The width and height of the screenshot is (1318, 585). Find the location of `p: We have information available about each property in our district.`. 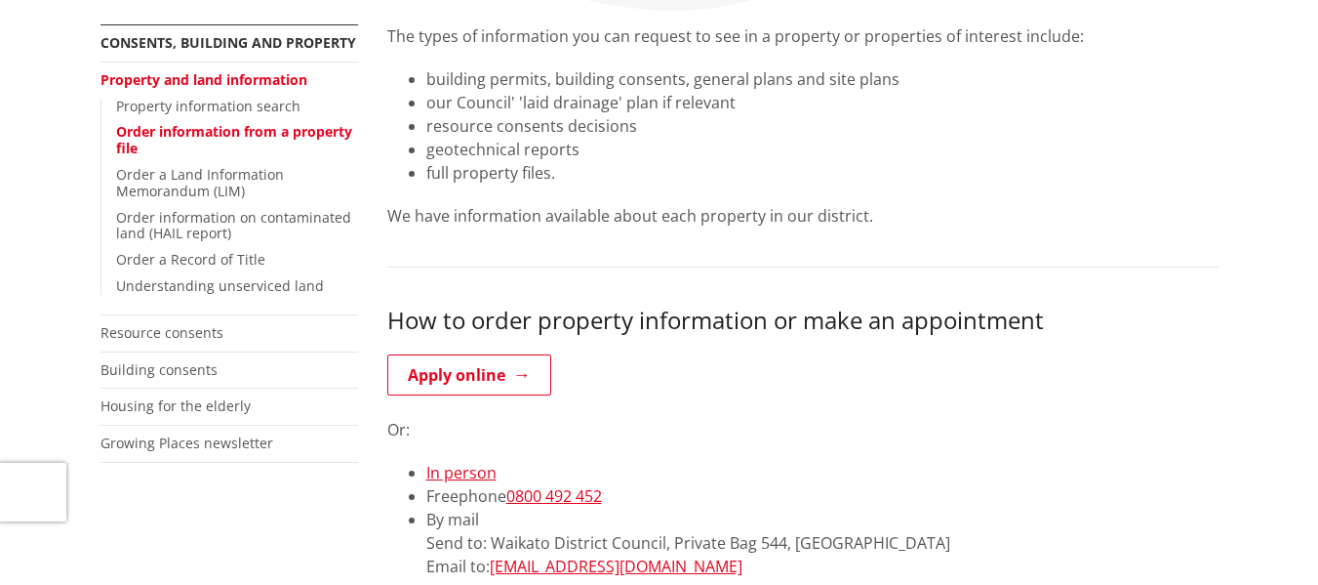

p: We have information available about each property in our district. is located at coordinates (803, 216).